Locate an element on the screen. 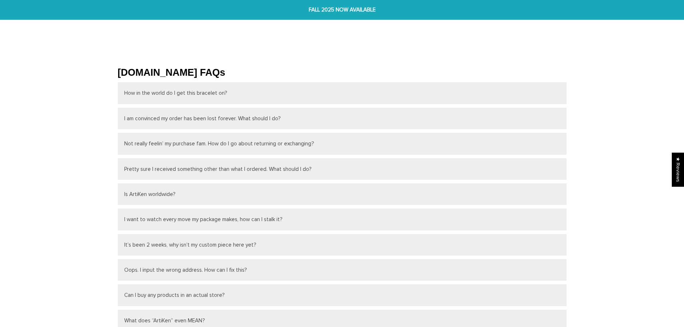 The image size is (684, 327). button: I want to watch every move my package makes, how can I stalk it? is located at coordinates (342, 220).